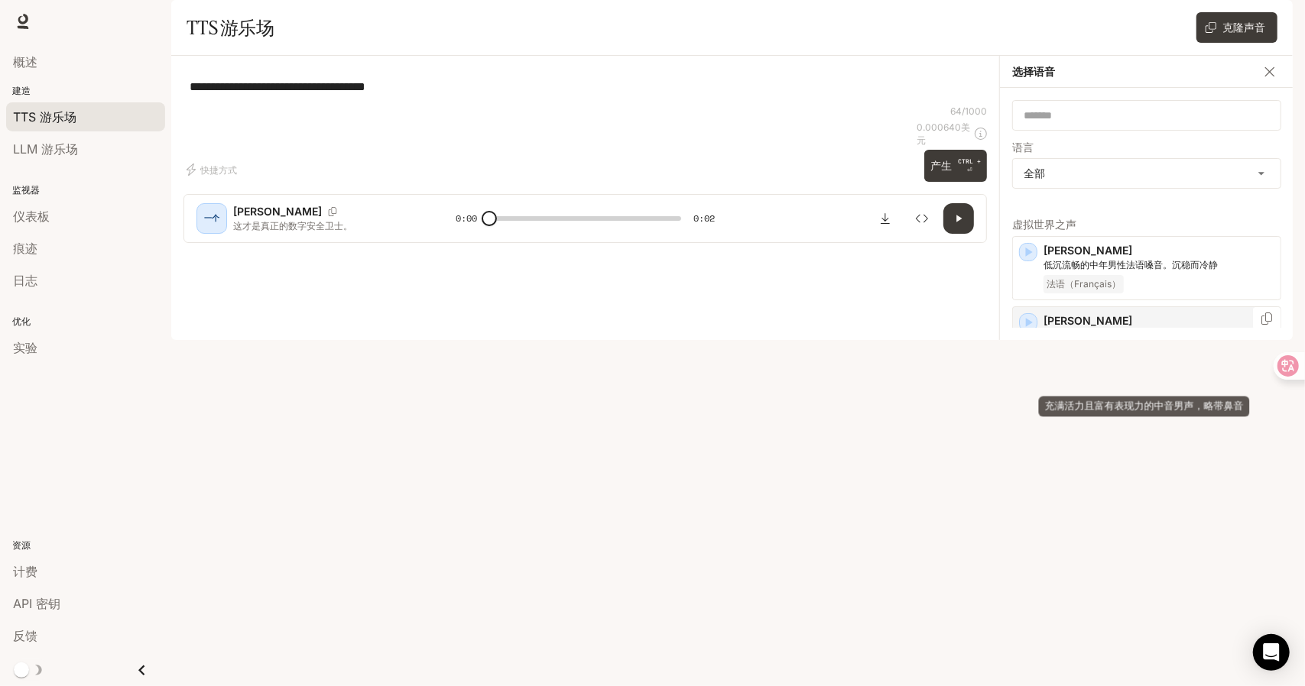 The height and width of the screenshot is (686, 1305). I want to click on font: 充满活力且富有表现力的中音男声，略带鼻音, so click(1144, 406).